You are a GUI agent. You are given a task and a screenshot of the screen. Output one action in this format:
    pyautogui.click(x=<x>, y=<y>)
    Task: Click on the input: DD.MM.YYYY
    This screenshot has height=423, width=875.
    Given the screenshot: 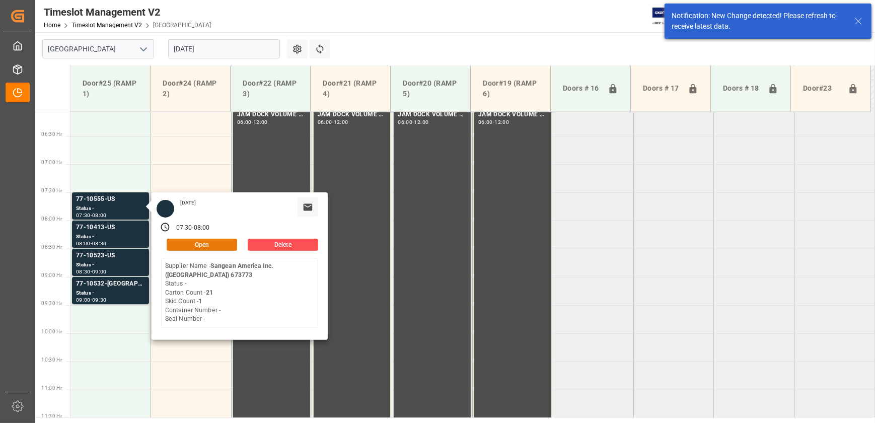 What is the action you would take?
    pyautogui.click(x=224, y=49)
    